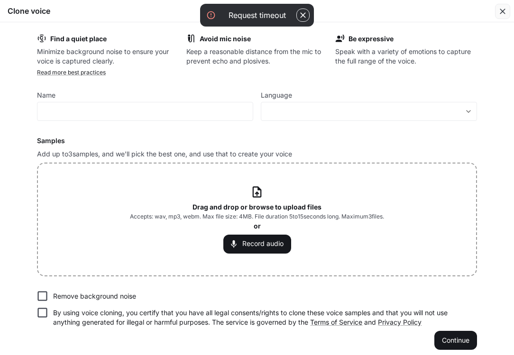  What do you see at coordinates (71, 72) in the screenshot?
I see `a: Read more best practices` at bounding box center [71, 72].